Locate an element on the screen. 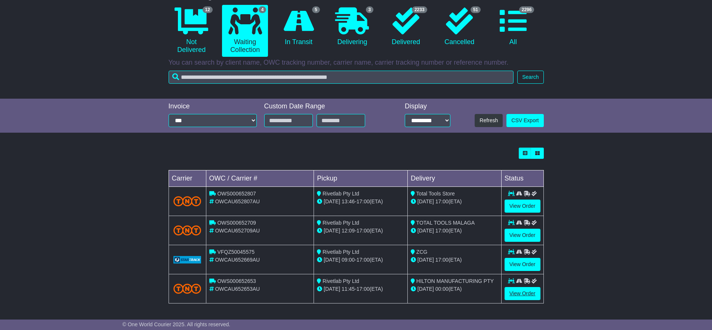 Image resolution: width=712 pixels, height=330 pixels. span: 11:45 is located at coordinates (348, 289).